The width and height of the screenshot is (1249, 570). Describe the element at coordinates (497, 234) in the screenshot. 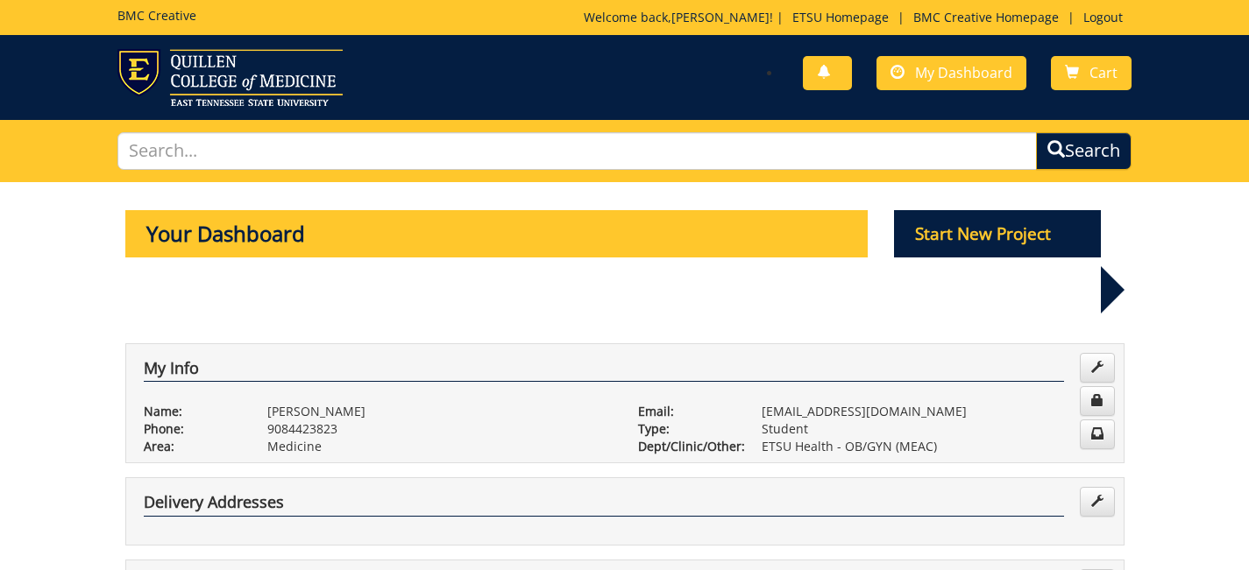

I see `p: Your Dashboard` at that location.